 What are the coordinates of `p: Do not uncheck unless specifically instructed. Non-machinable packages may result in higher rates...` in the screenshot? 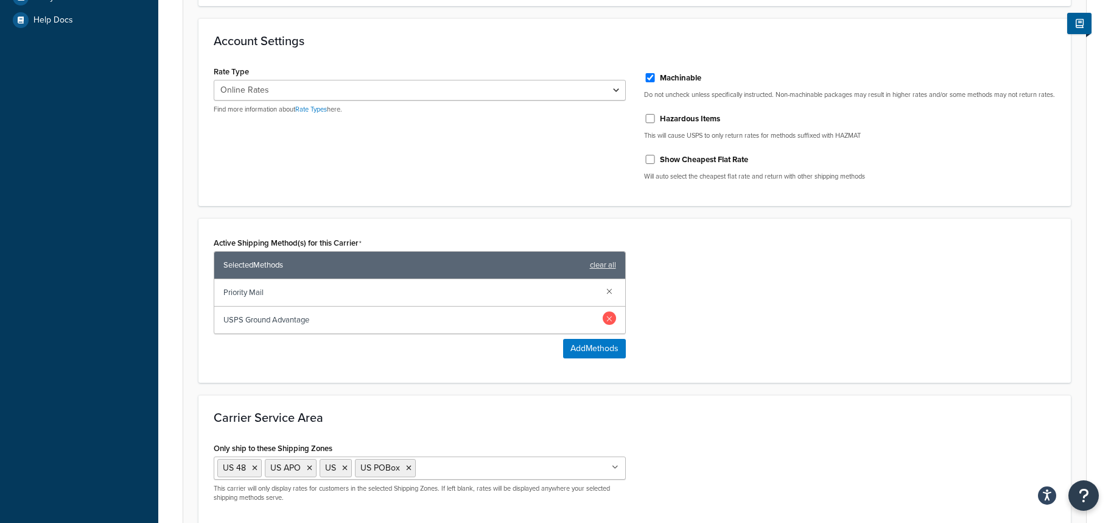 It's located at (850, 94).